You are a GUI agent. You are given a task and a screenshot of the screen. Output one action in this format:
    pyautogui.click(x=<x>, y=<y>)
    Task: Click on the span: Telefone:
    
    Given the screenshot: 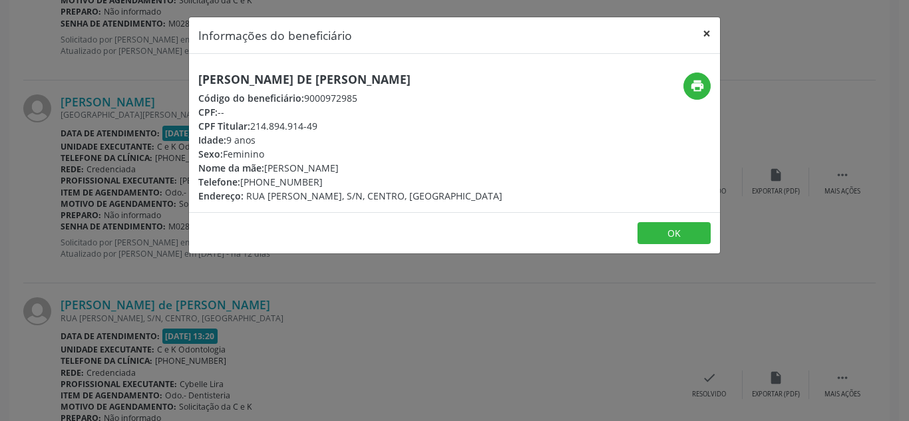 What is the action you would take?
    pyautogui.click(x=219, y=182)
    